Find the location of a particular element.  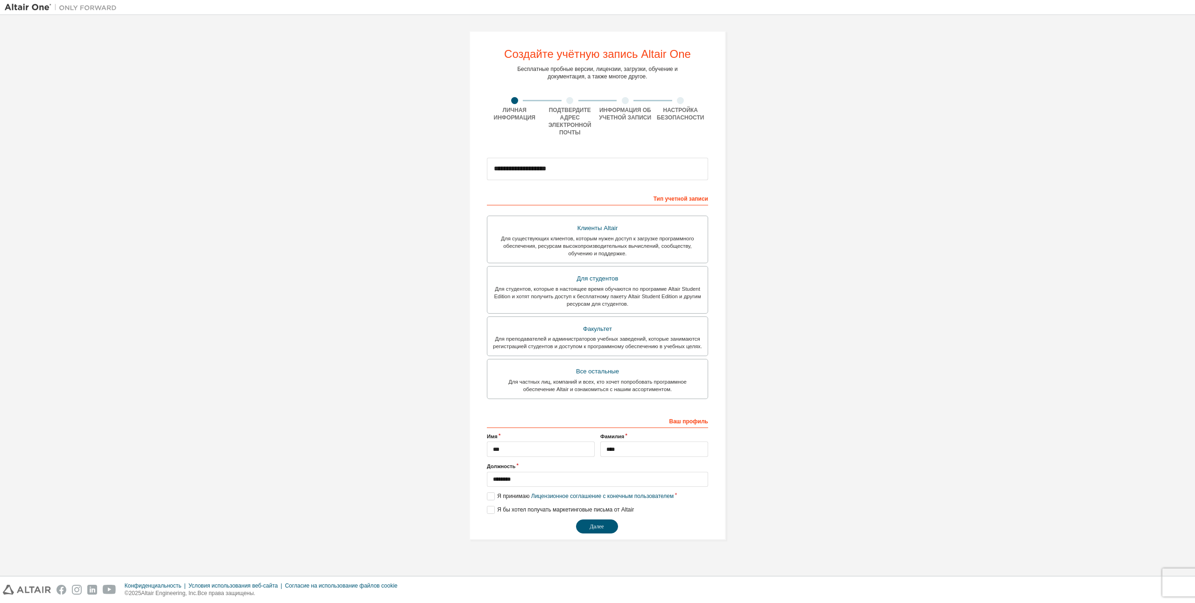

img: instagram.svg is located at coordinates (77, 590).